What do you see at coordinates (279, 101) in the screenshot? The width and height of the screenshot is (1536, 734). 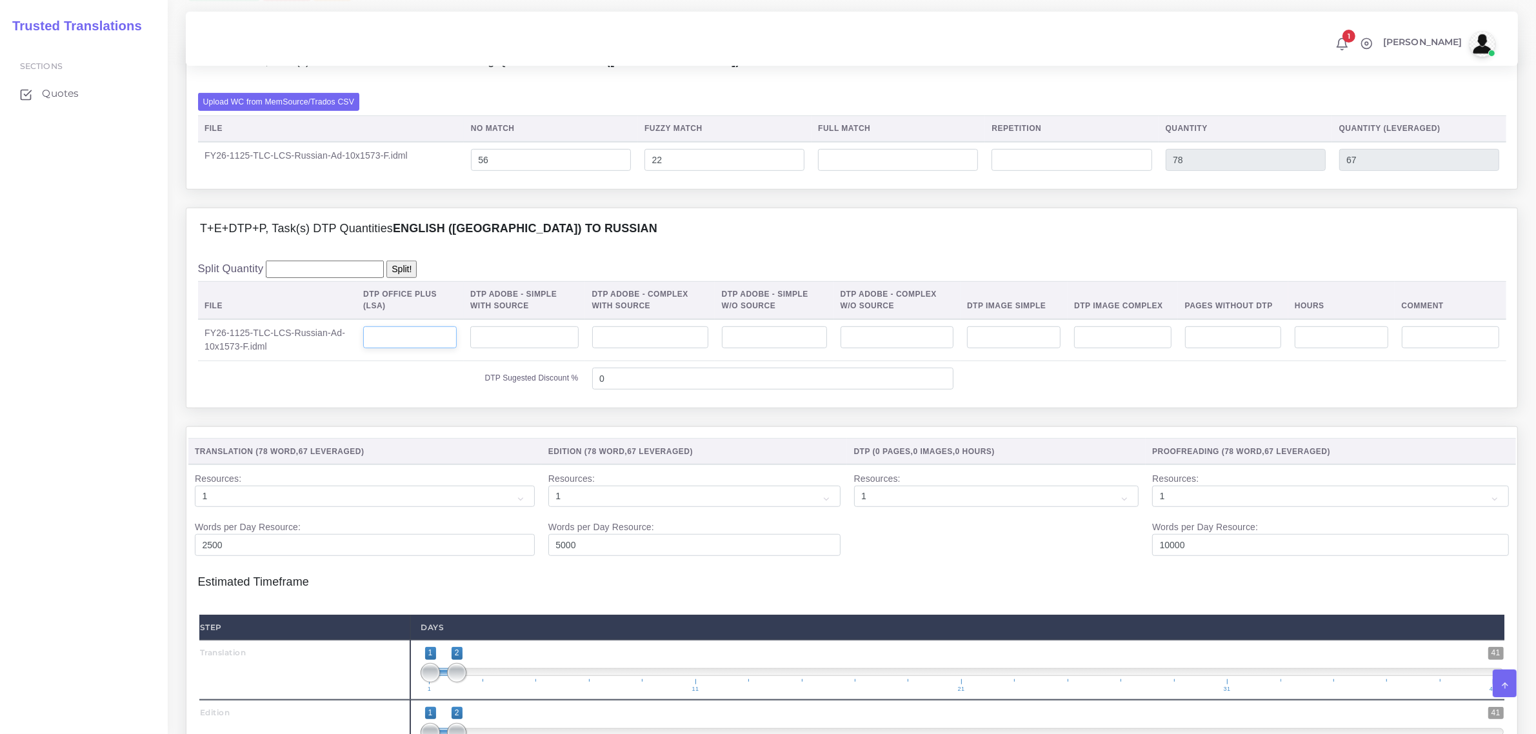 I see `label: Upload WC from MemSource/Trados CSV` at bounding box center [279, 101].